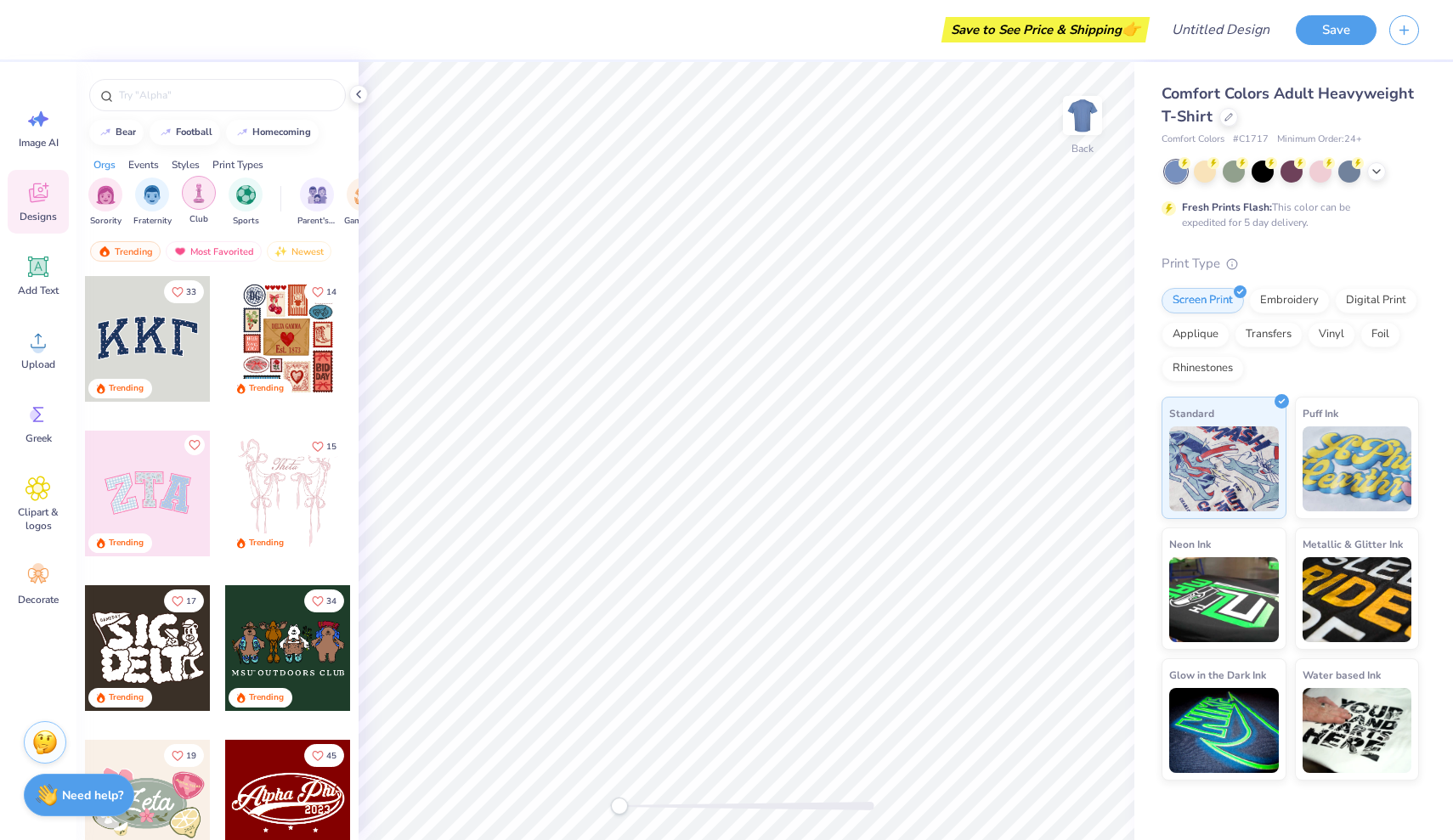 Image resolution: width=1453 pixels, height=840 pixels. I want to click on div: Transfers, so click(1268, 335).